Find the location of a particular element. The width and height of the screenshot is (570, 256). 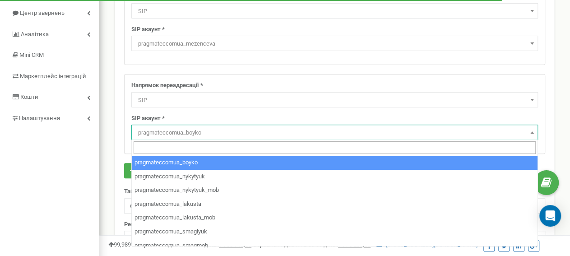

li: pragmateccomua_nykytyuk_mob is located at coordinates (335, 190).